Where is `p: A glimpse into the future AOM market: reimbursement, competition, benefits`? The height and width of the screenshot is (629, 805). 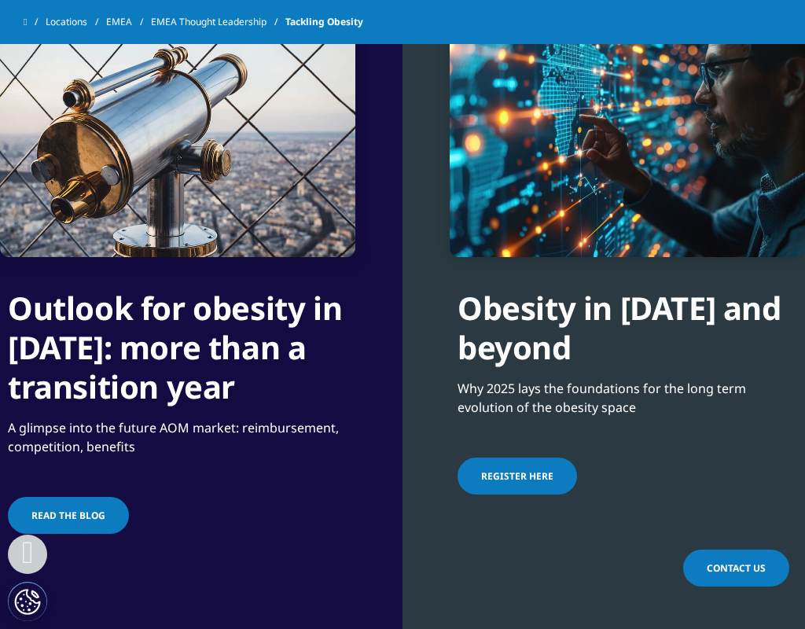
p: A glimpse into the future AOM market: reimbursement, competition, benefits is located at coordinates (178, 442).